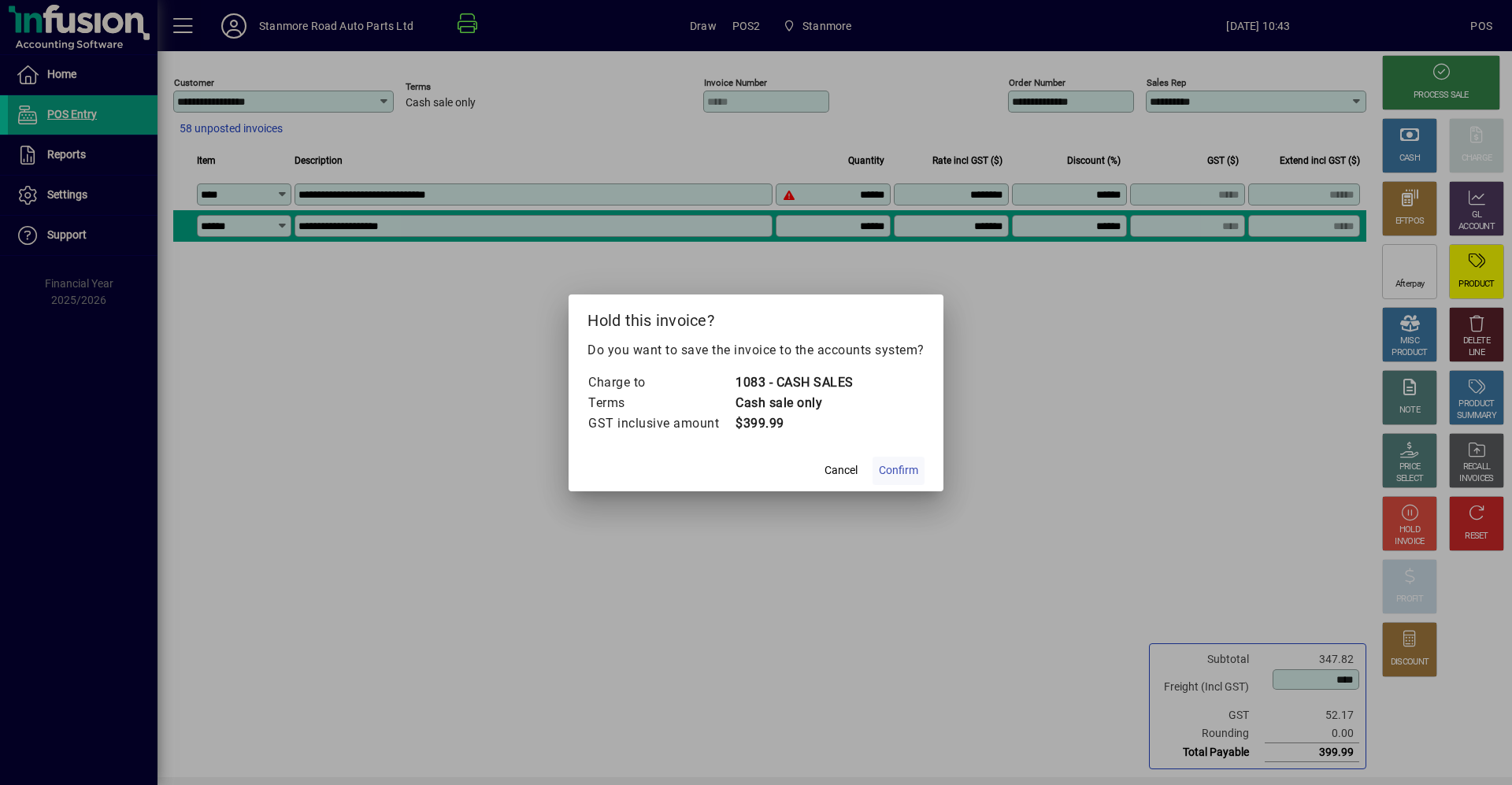 The height and width of the screenshot is (785, 1512). Describe the element at coordinates (899, 471) in the screenshot. I see `button: Confirm` at that location.